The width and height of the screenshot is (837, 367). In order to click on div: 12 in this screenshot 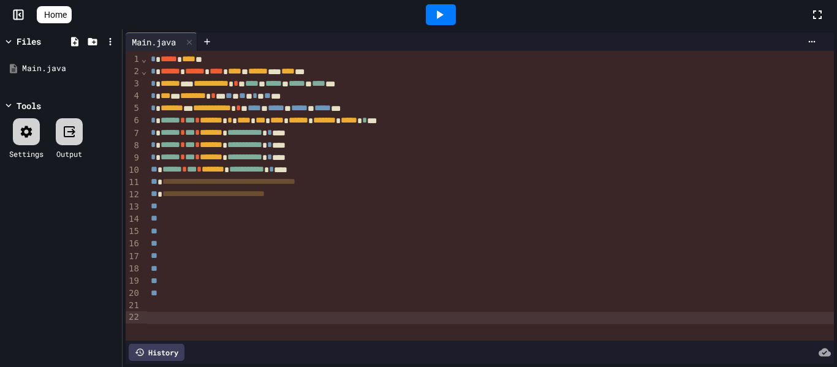, I will do `click(133, 195)`.